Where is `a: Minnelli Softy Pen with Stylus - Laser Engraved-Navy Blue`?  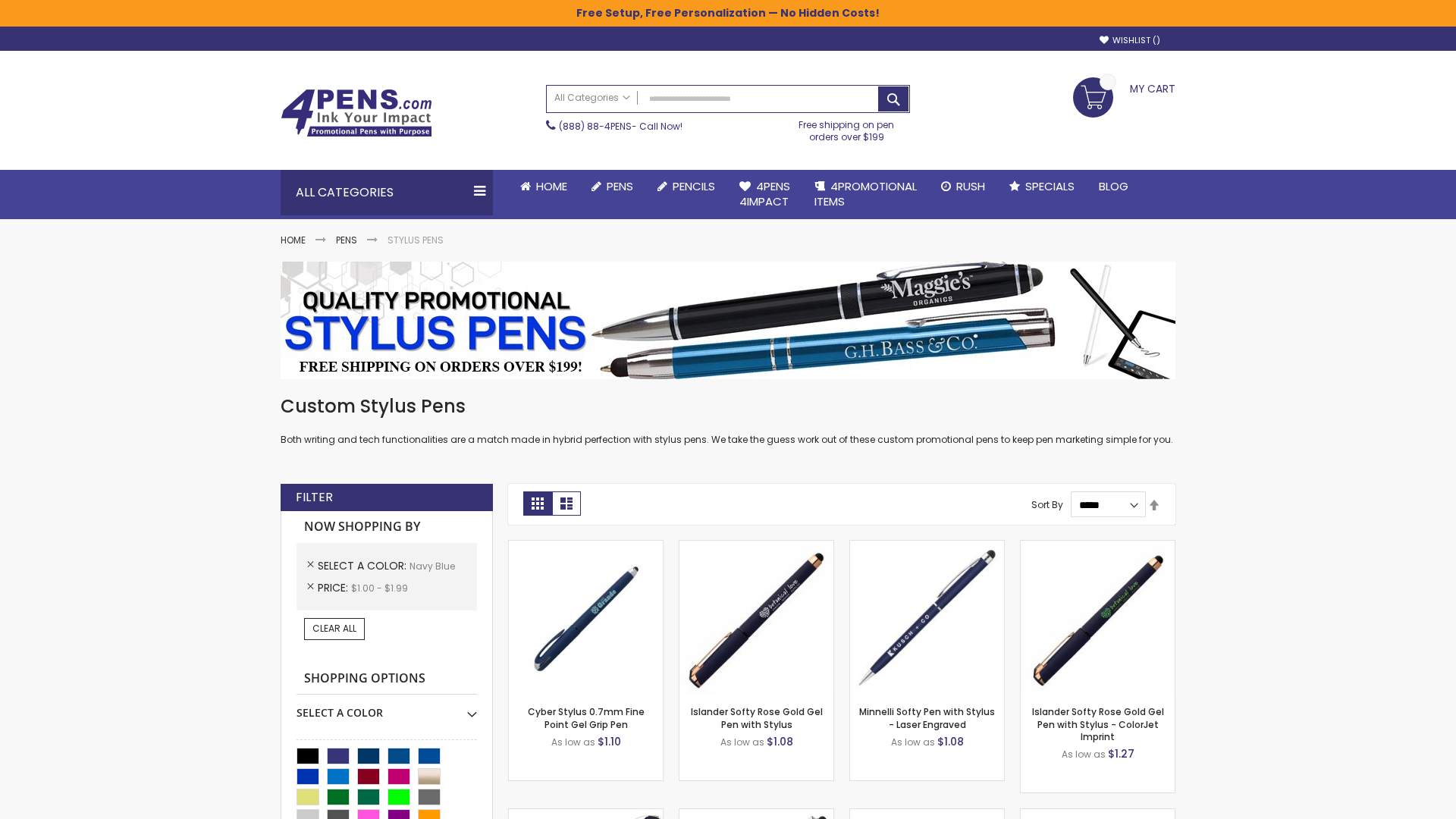
a: Minnelli Softy Pen with Stylus - Laser Engraved-Navy Blue is located at coordinates (927, 546).